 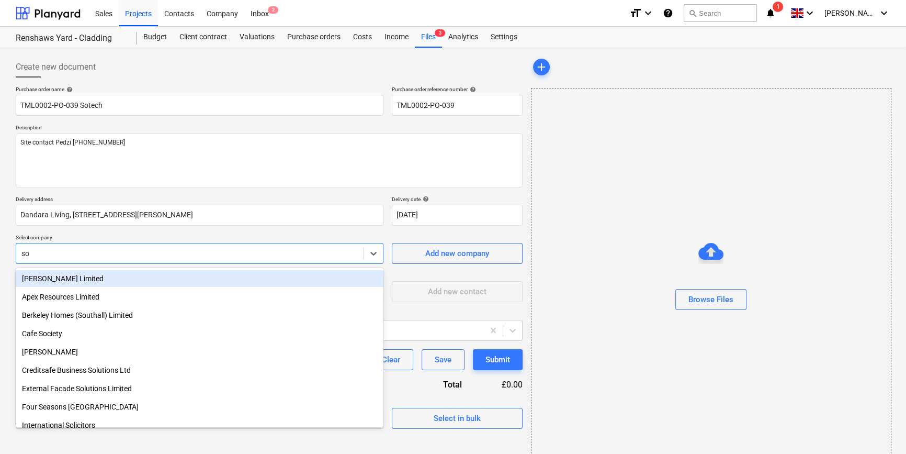 I want to click on div: Addison Lee Limited, so click(x=199, y=278).